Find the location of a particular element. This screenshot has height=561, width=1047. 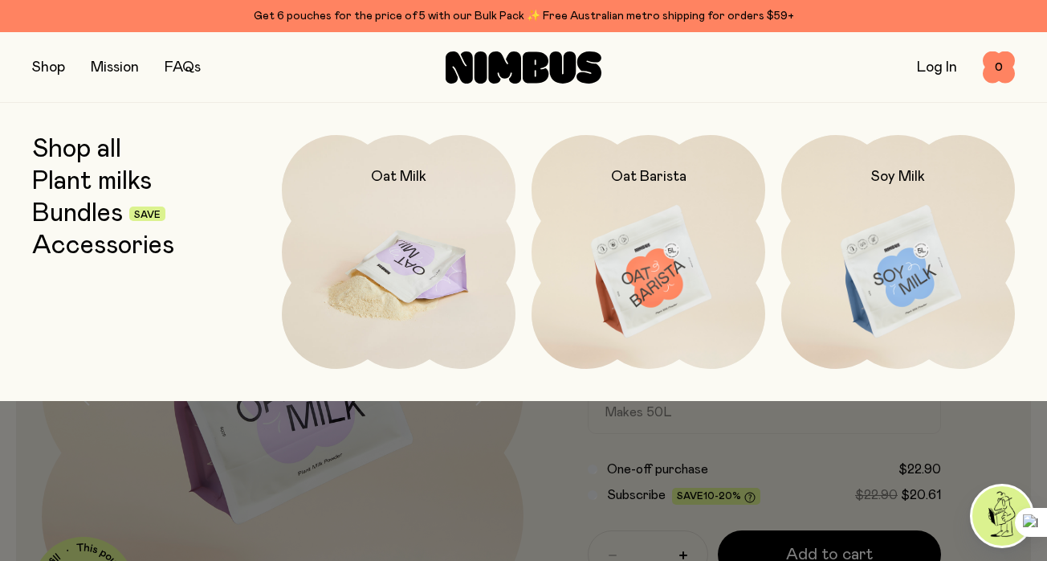

span: Save is located at coordinates (147, 214).